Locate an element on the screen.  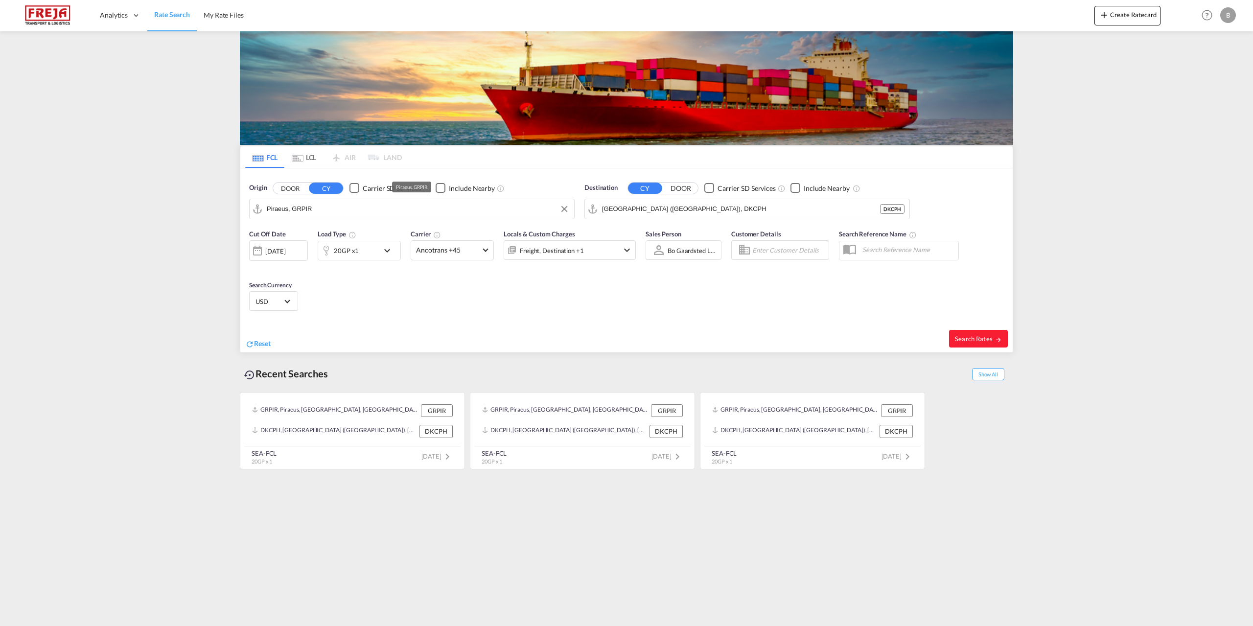
span: Locals & Custom Charges is located at coordinates (539, 234).